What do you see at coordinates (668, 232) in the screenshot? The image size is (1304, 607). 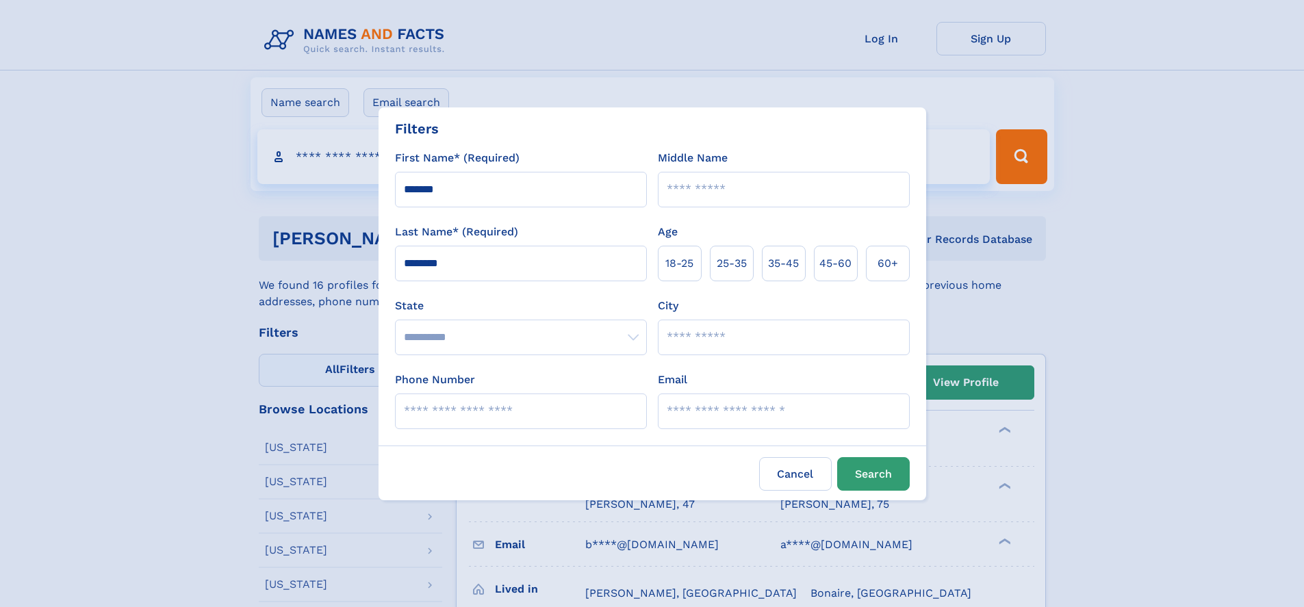 I see `label: Age` at bounding box center [668, 232].